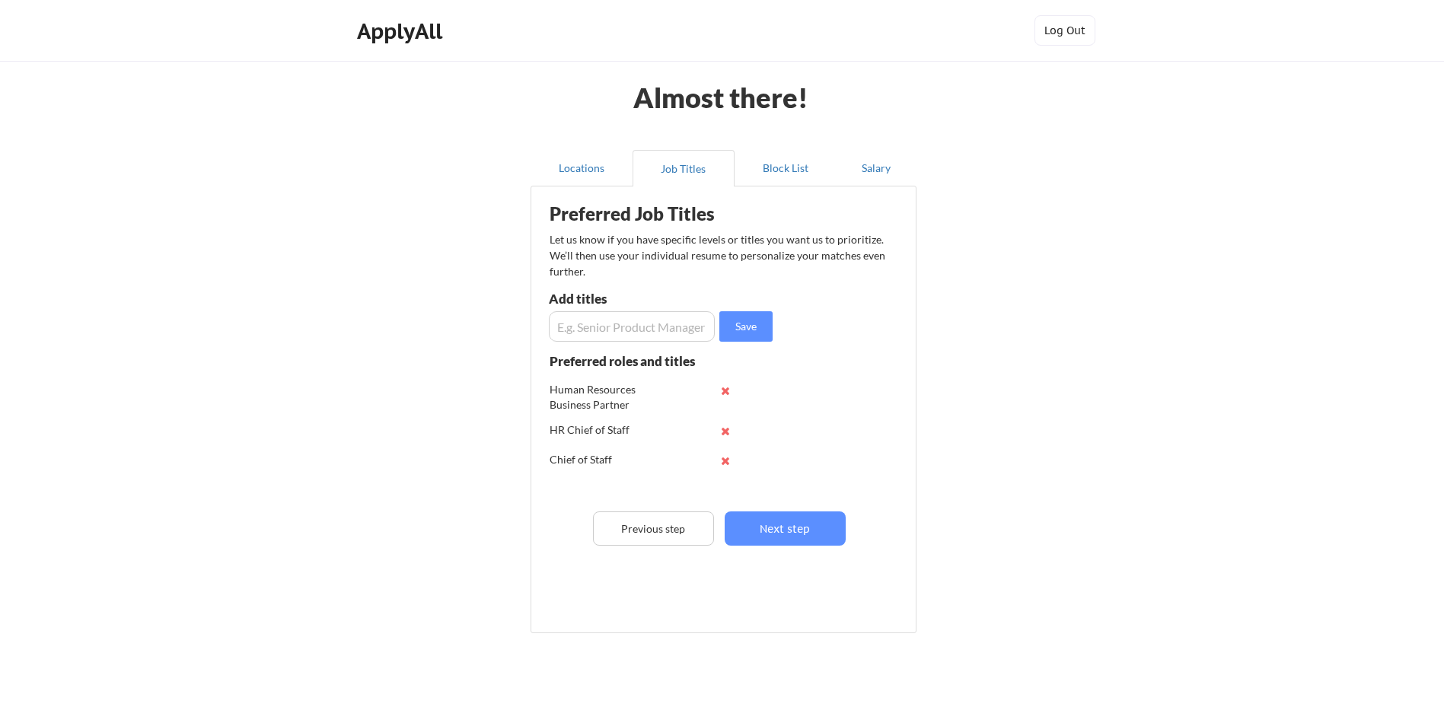 This screenshot has height=726, width=1444. Describe the element at coordinates (785, 528) in the screenshot. I see `button: Next step` at that location.